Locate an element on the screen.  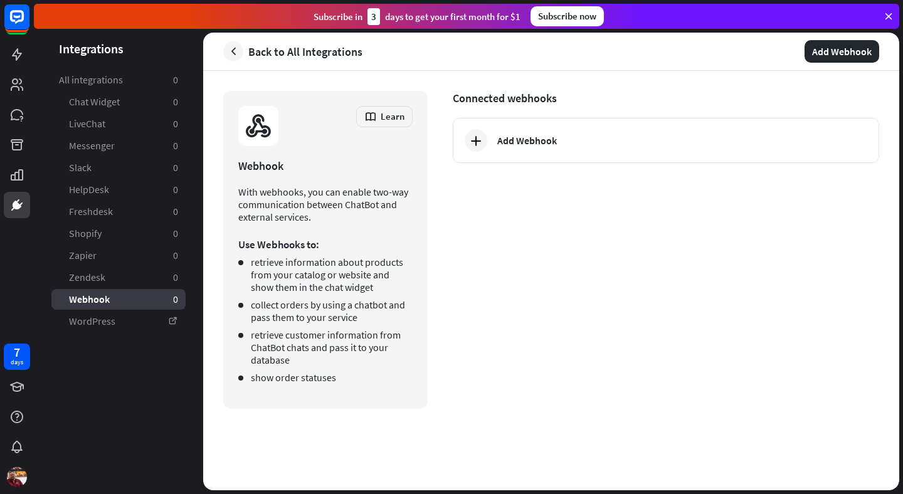
span: Back to All Integrations is located at coordinates (306, 51).